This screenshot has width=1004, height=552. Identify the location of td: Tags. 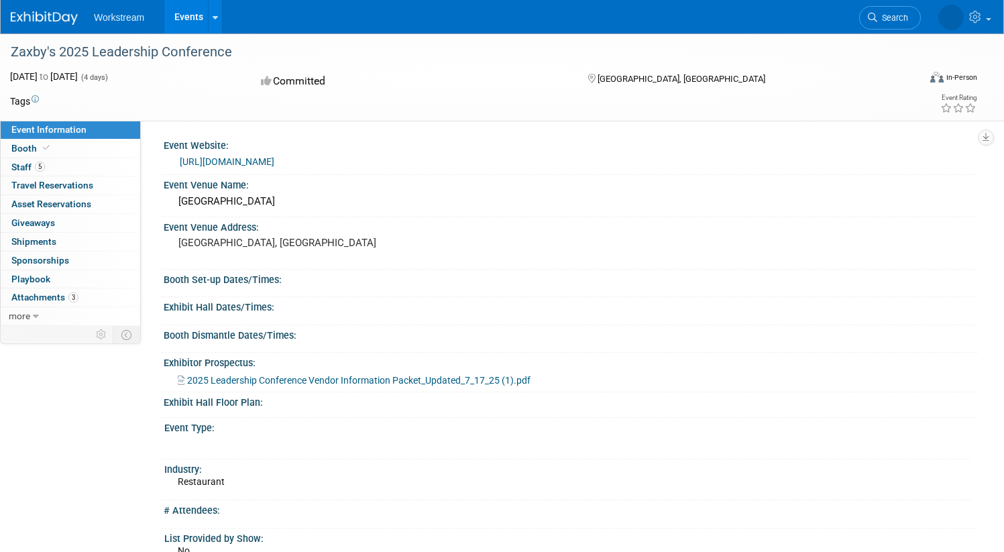
(24, 101).